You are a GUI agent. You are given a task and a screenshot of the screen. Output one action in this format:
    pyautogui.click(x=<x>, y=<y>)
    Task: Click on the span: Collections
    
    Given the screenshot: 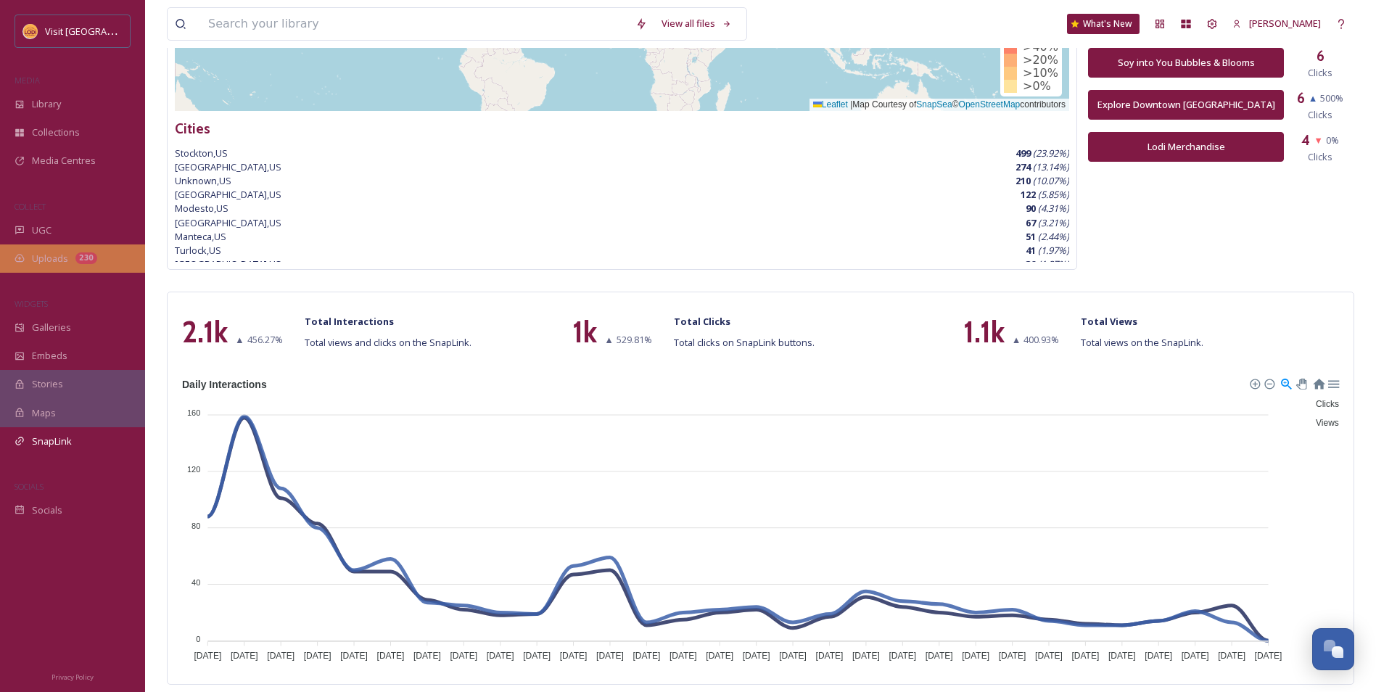 What is the action you would take?
    pyautogui.click(x=56, y=132)
    